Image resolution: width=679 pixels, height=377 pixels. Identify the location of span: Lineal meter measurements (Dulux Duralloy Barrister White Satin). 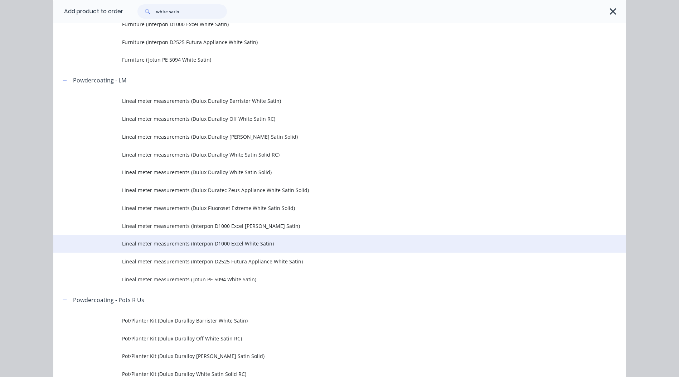
(324, 101).